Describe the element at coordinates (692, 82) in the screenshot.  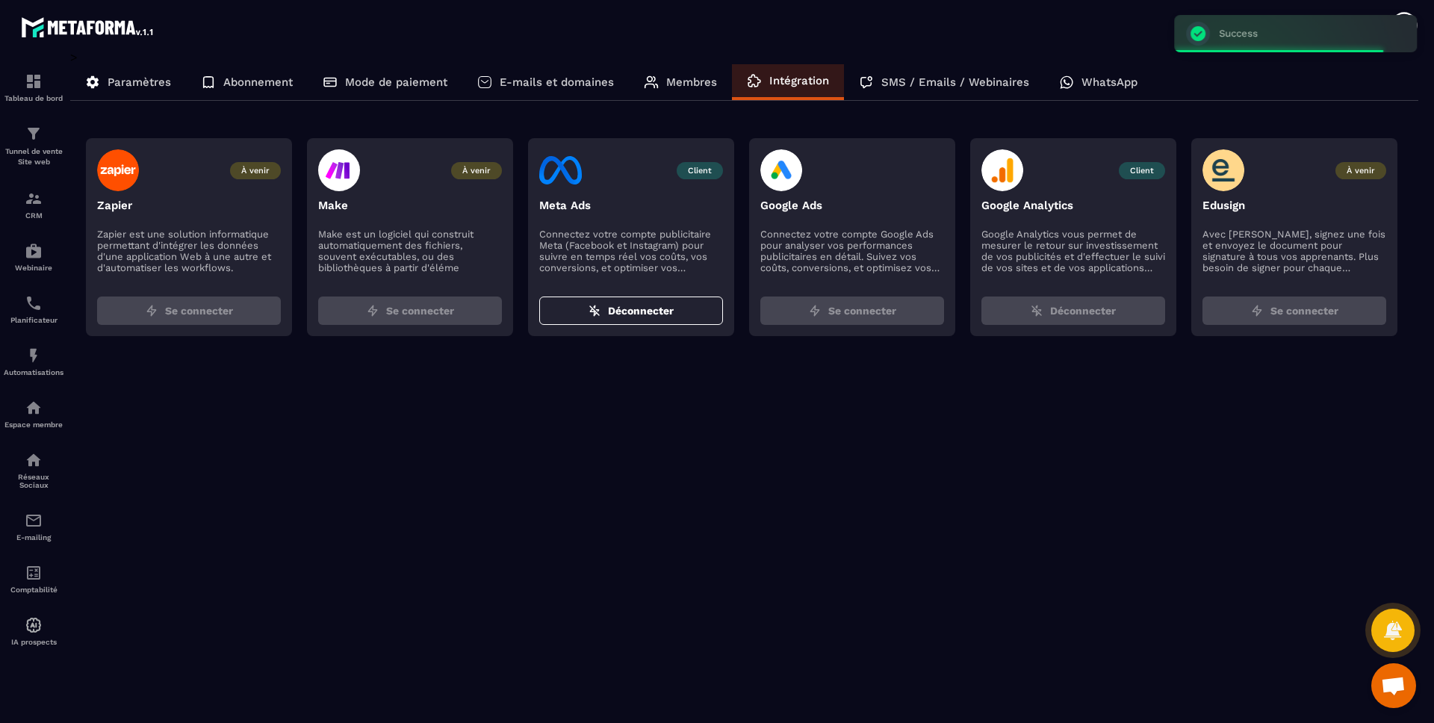
I see `p: Membres` at that location.